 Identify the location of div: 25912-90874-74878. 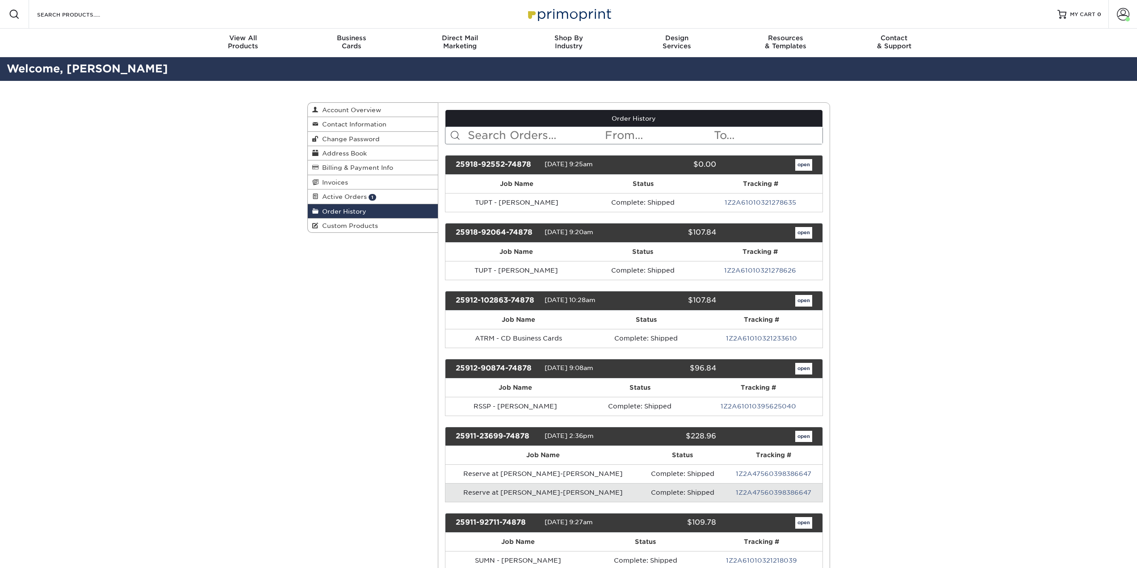
(497, 369).